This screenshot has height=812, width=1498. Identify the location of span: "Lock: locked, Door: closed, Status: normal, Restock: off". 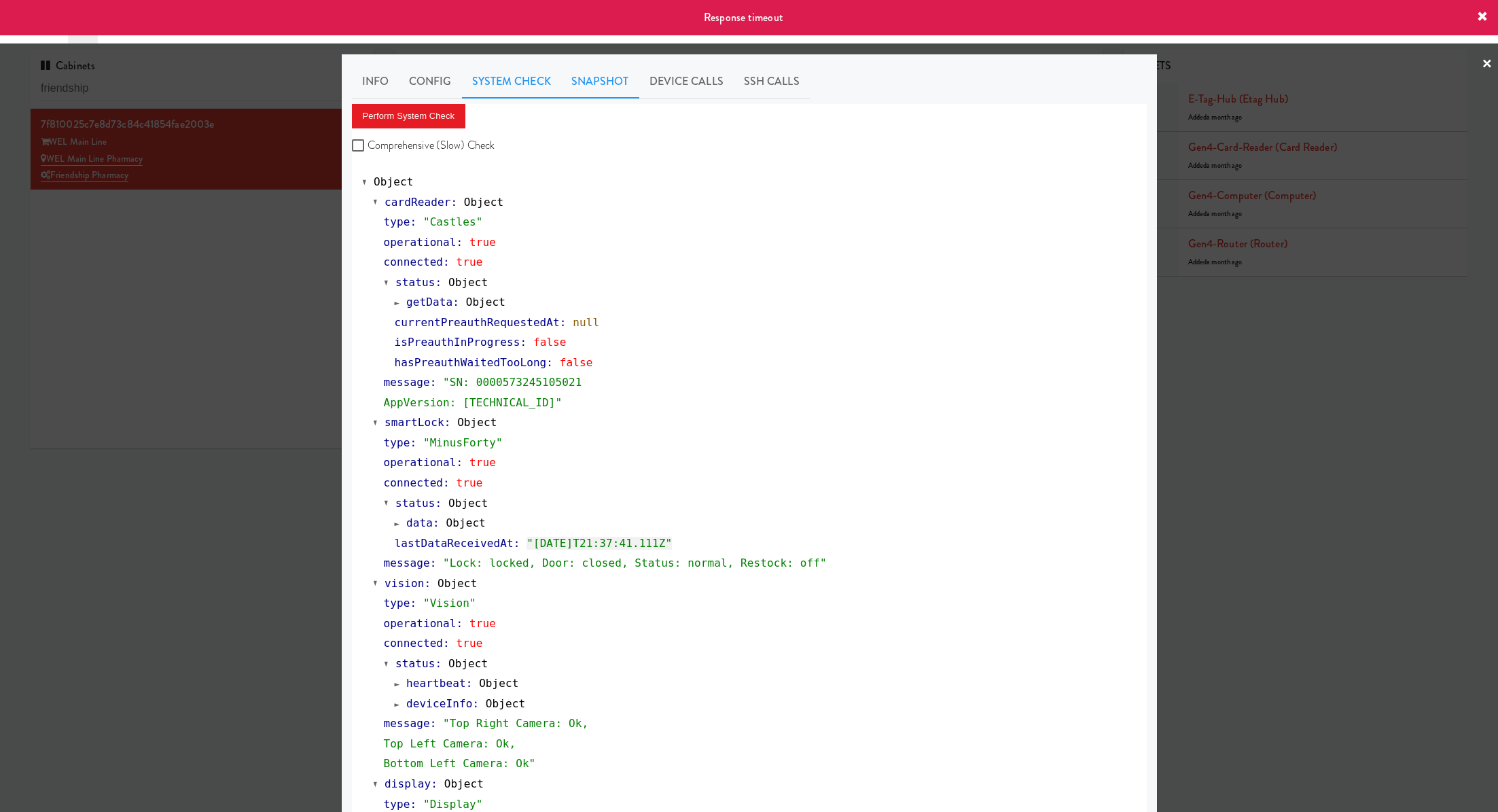
(635, 562).